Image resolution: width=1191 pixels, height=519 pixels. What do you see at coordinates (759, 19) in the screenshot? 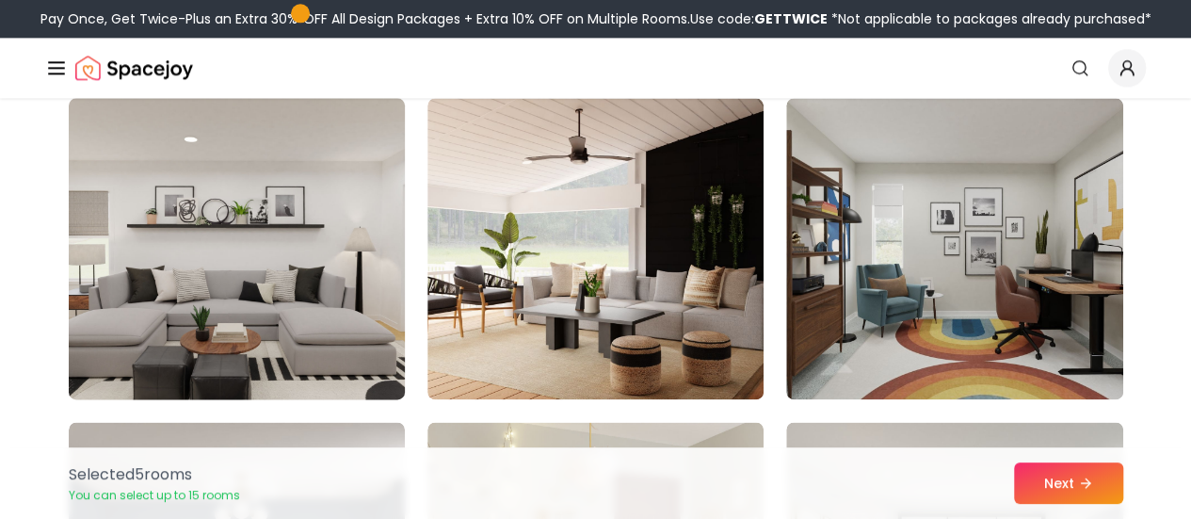
I see `span: Use code:` at bounding box center [759, 19].